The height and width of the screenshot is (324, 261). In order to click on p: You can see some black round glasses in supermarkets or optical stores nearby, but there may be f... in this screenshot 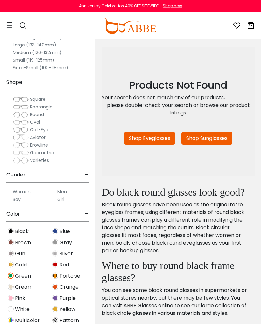, I will do `click(175, 303)`.